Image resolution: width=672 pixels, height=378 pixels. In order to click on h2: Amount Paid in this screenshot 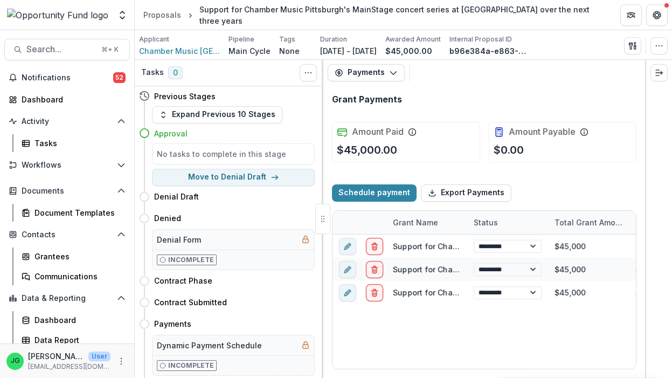, I will do `click(378, 131)`.